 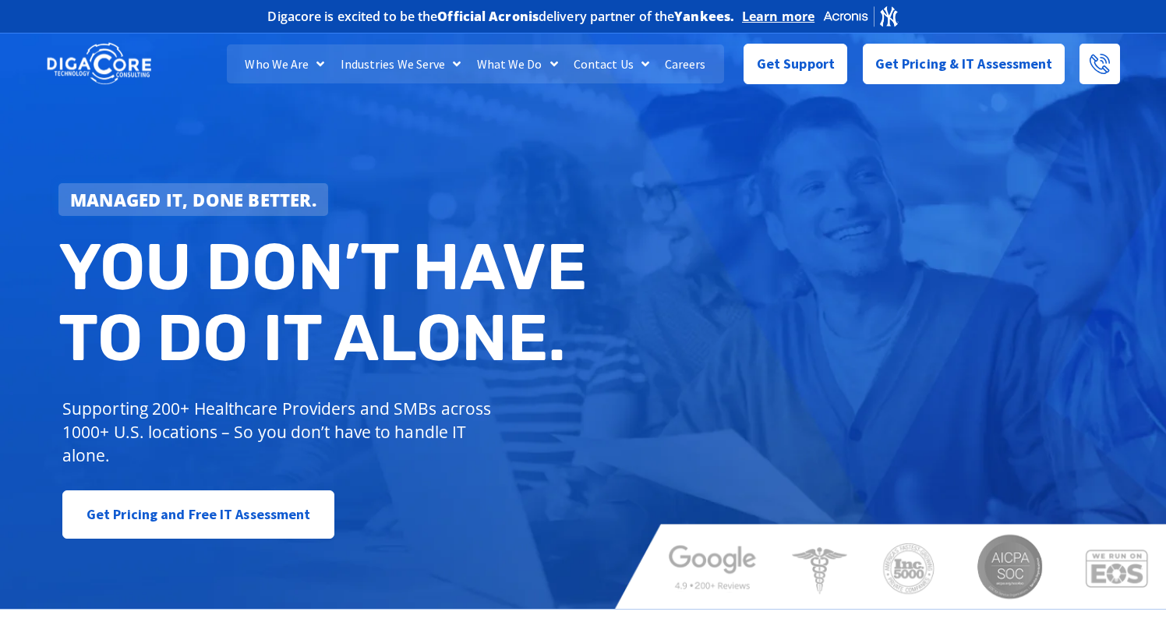 What do you see at coordinates (778, 16) in the screenshot?
I see `span: Learn more` at bounding box center [778, 16].